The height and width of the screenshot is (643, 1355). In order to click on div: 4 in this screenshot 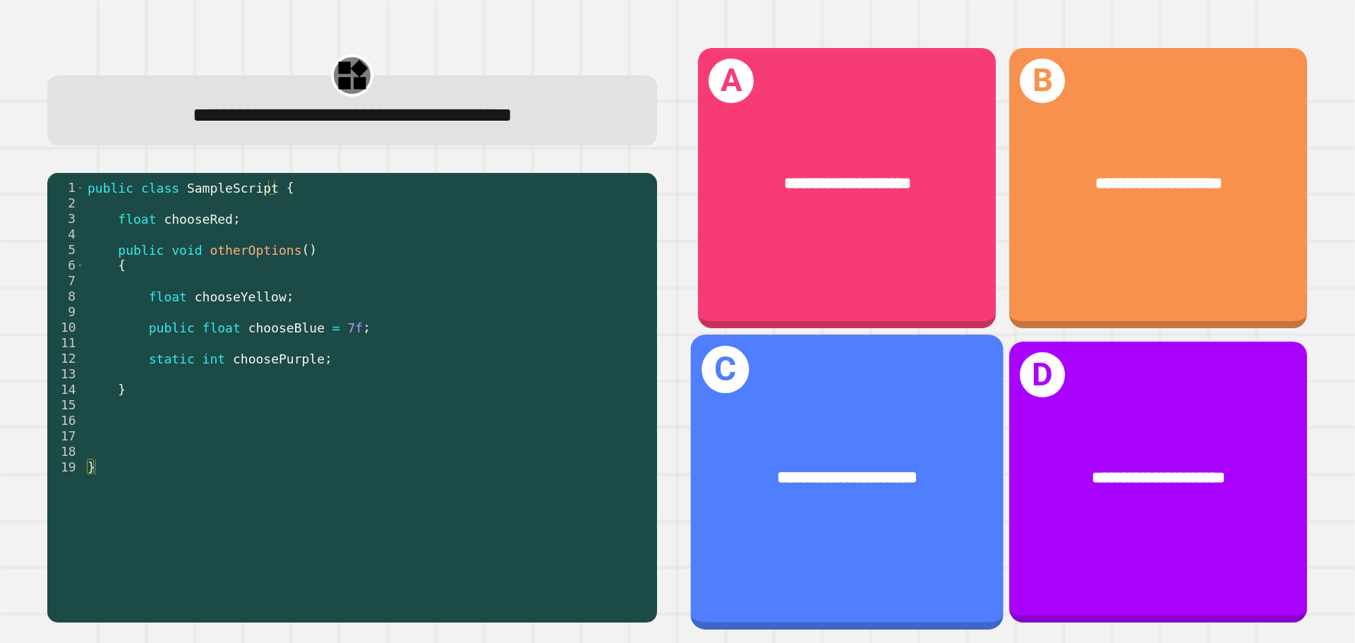, I will do `click(66, 234)`.